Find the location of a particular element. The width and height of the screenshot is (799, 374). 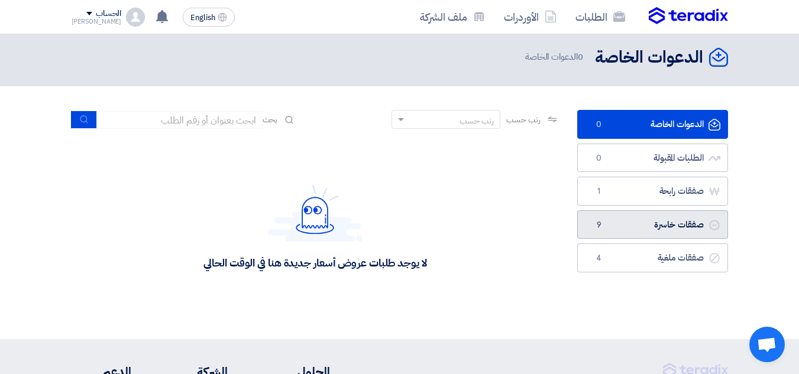

div: لا يوجد طلبات عروض أسعار جديدة هنا في الوقت الحالي is located at coordinates (315, 263).